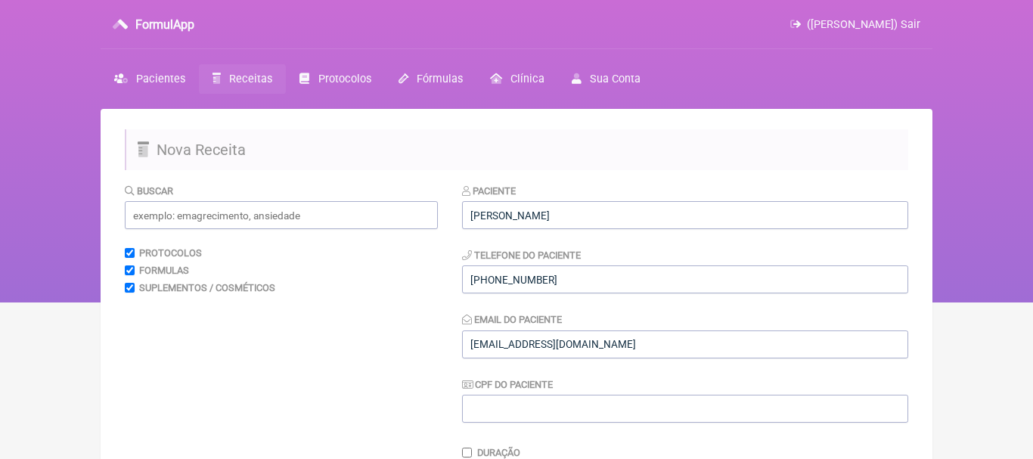 The image size is (1033, 459). I want to click on input: exemplo: emagrecimento, ansiedade, so click(281, 215).